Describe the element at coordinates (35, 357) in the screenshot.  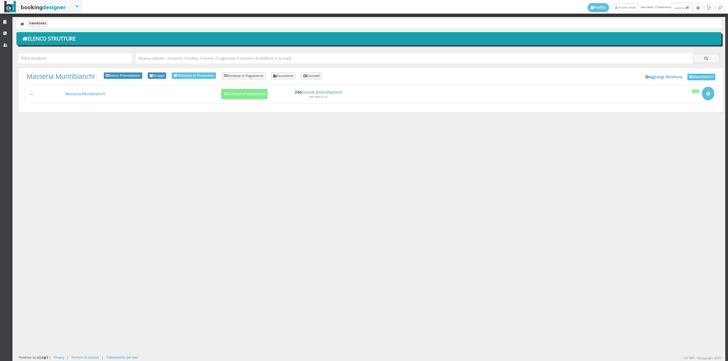
I see `div: Powered by |` at that location.